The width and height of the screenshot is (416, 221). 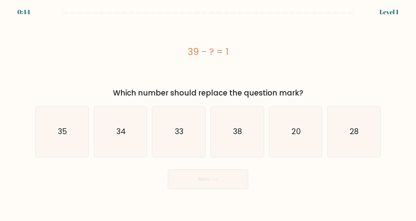 What do you see at coordinates (208, 179) in the screenshot?
I see `button: Next` at bounding box center [208, 179].